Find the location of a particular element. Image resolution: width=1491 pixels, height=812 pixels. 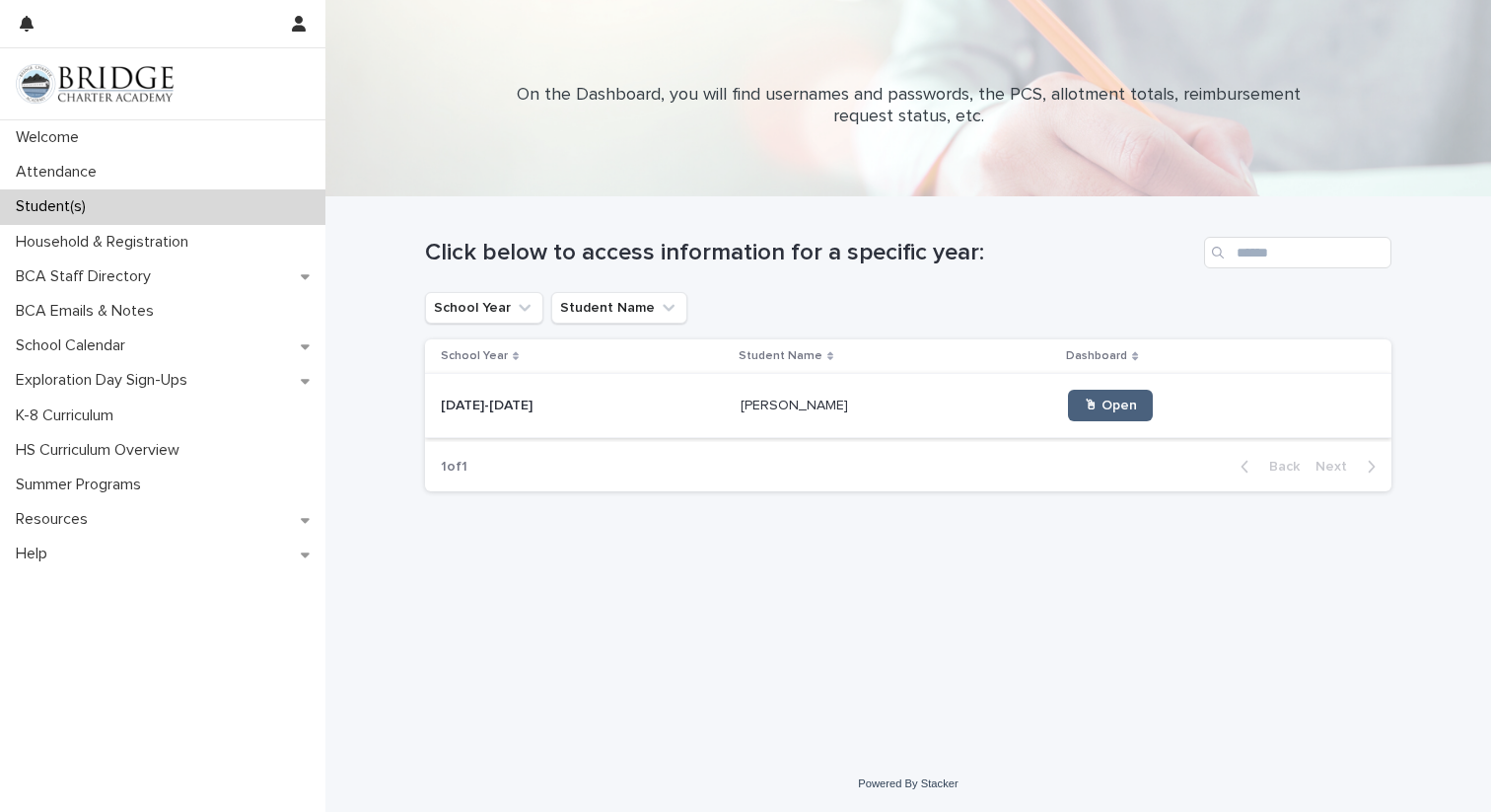

p: 1 of 1 is located at coordinates (454, 466).